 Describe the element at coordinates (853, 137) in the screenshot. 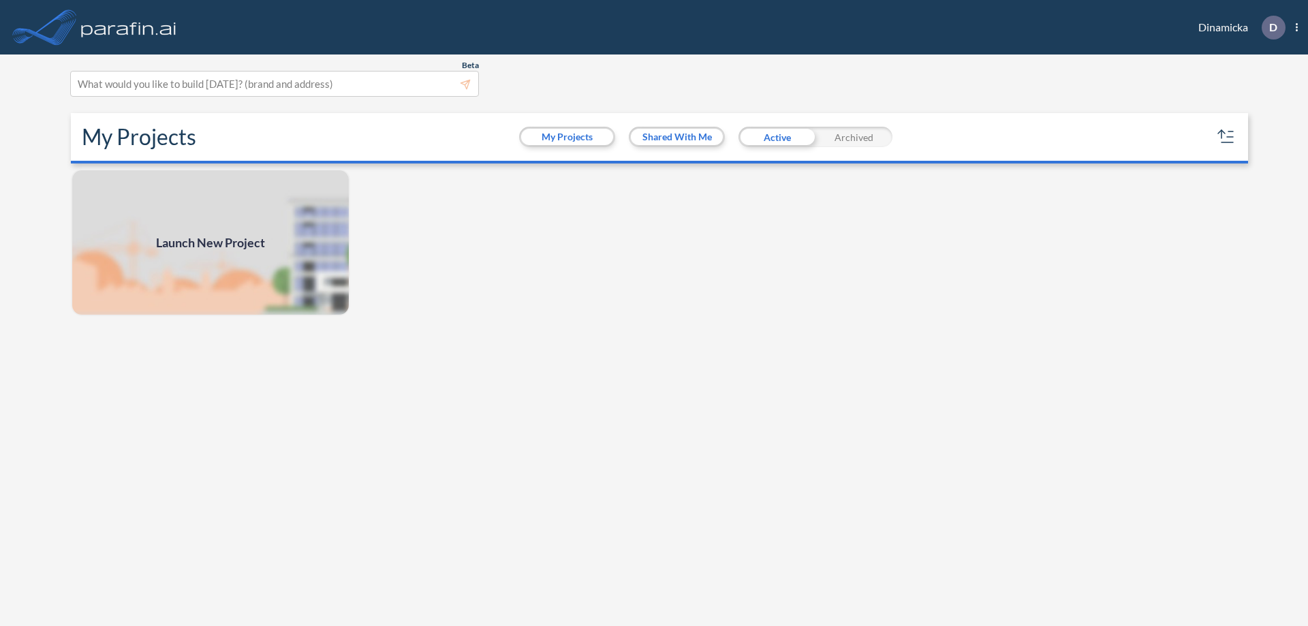

I see `div: Archived` at that location.